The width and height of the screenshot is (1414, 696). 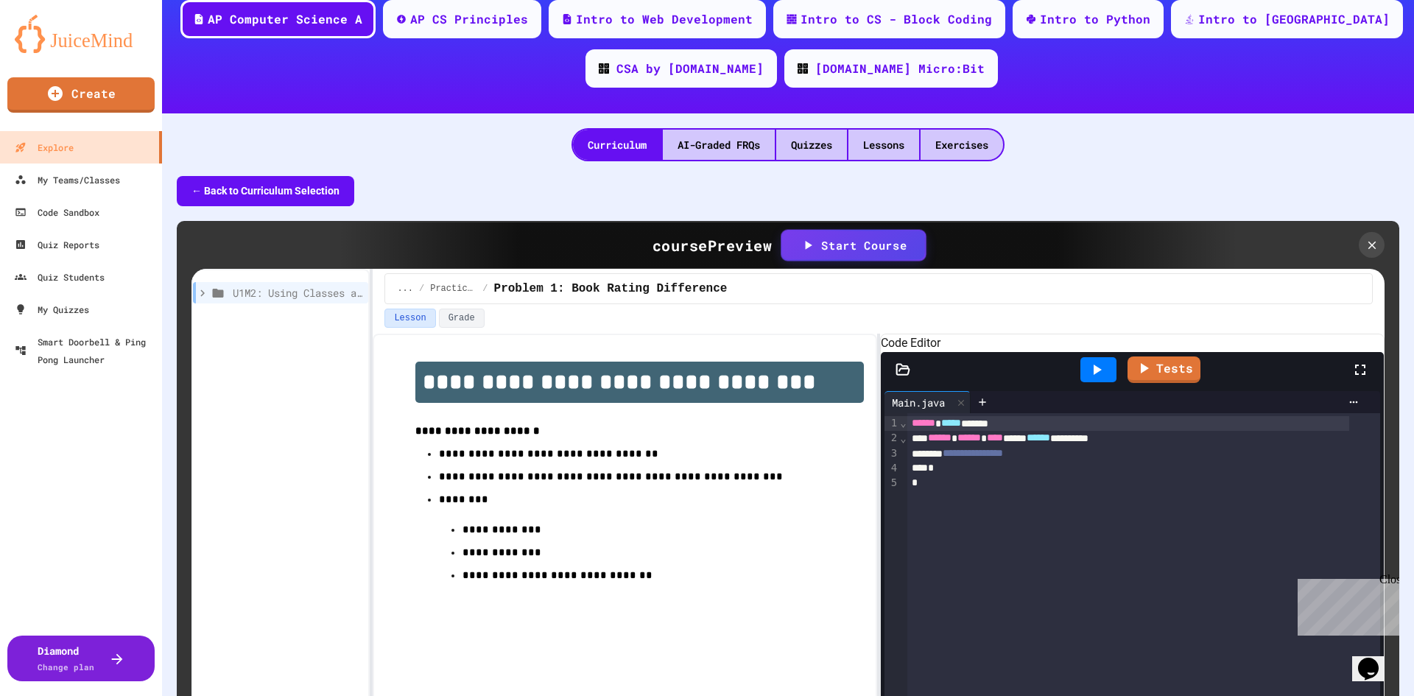 What do you see at coordinates (712, 245) in the screenshot?
I see `div: course Preview` at bounding box center [712, 245].